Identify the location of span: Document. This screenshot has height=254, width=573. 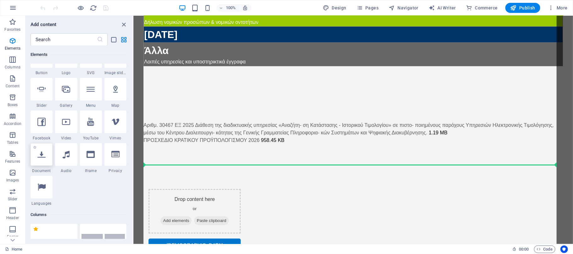
(42, 171).